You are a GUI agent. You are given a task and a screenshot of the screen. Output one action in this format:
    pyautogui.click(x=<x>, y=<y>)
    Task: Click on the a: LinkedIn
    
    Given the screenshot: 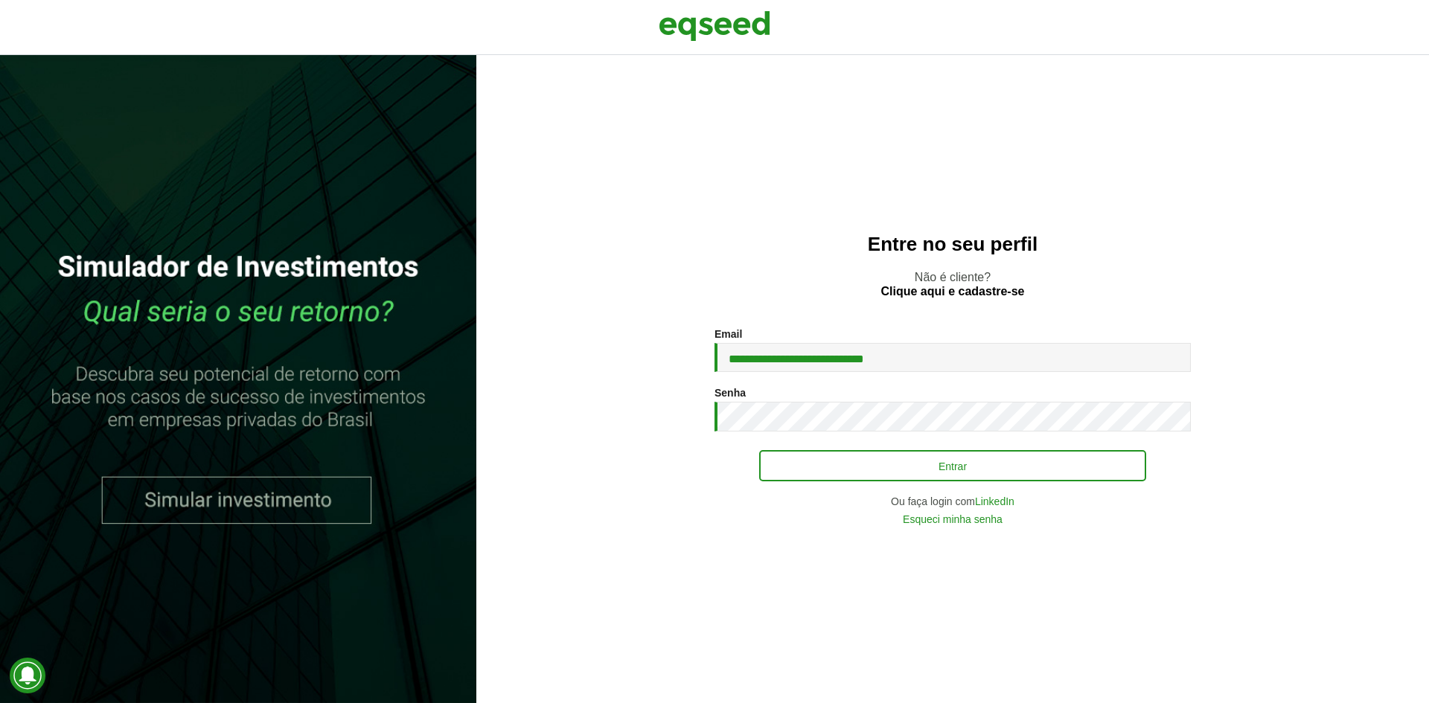 What is the action you would take?
    pyautogui.click(x=994, y=502)
    